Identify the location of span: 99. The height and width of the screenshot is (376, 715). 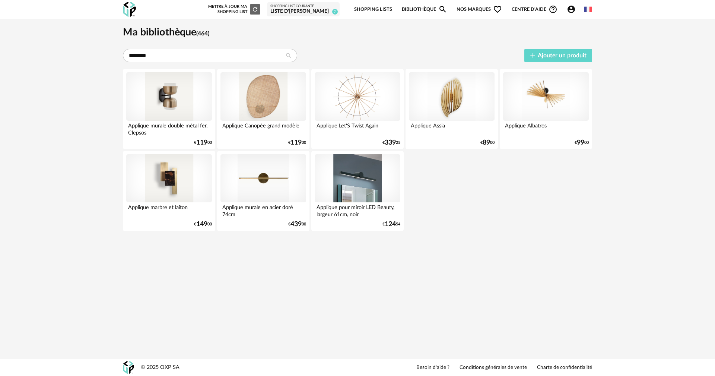
(581, 143).